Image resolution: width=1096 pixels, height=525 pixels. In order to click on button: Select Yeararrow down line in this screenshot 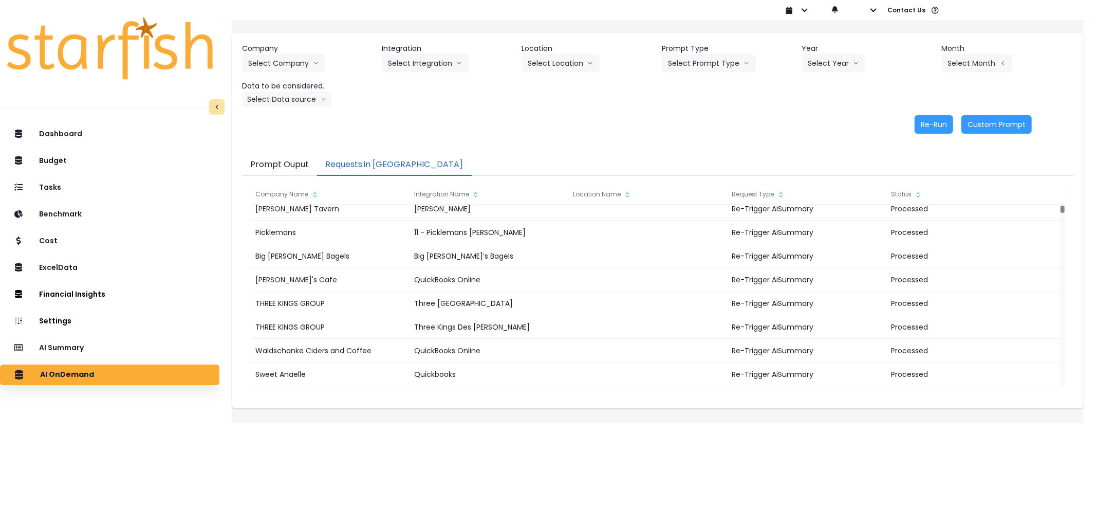, I will do `click(833, 63)`.